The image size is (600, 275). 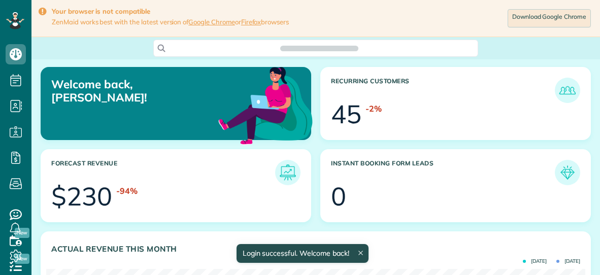 I want to click on strong: Your browser is not compatible, so click(x=170, y=11).